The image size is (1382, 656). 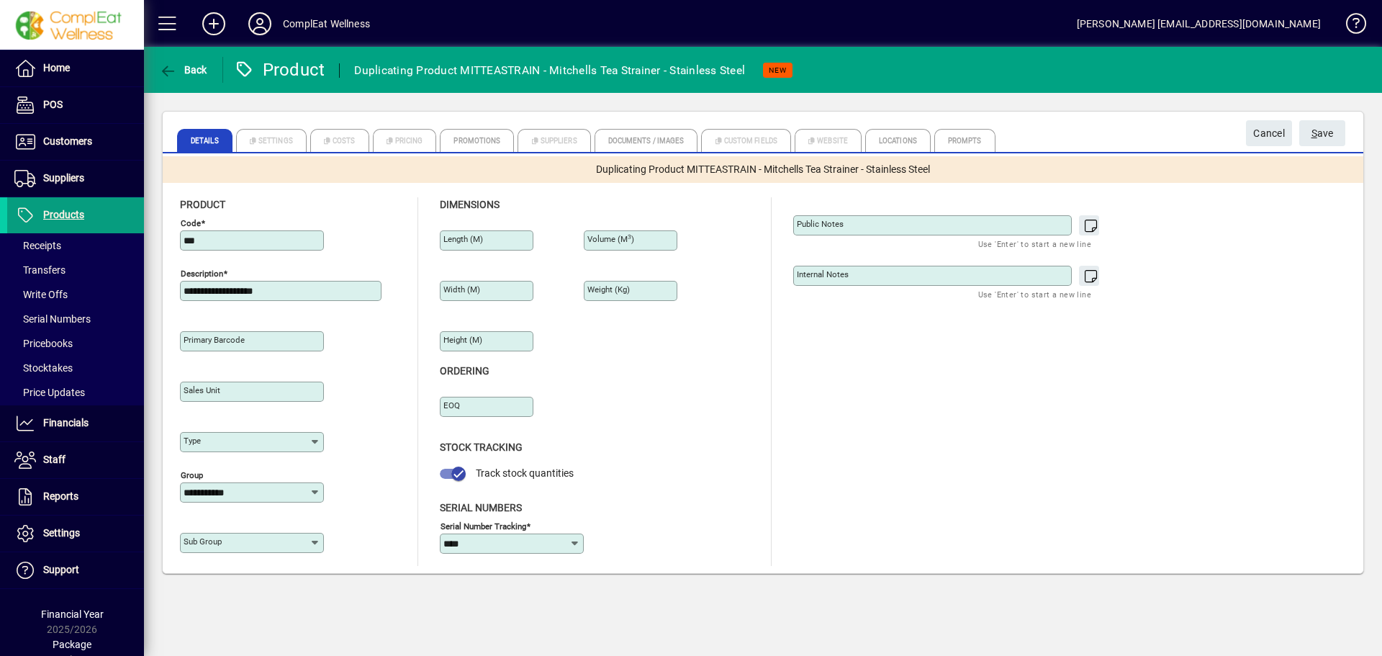 I want to click on mat-label: Public Notes, so click(x=820, y=224).